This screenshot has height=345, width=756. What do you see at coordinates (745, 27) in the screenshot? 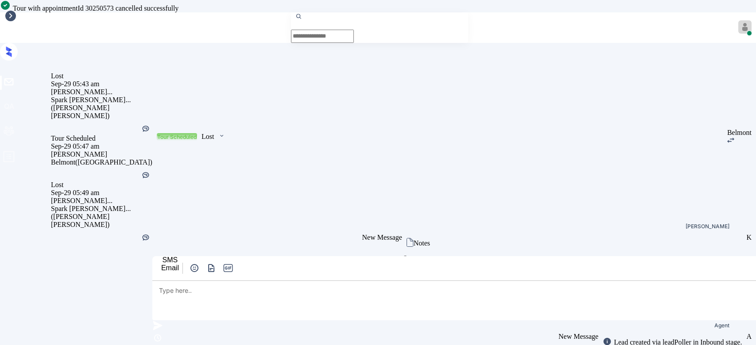
I see `img: avatar` at bounding box center [745, 27].